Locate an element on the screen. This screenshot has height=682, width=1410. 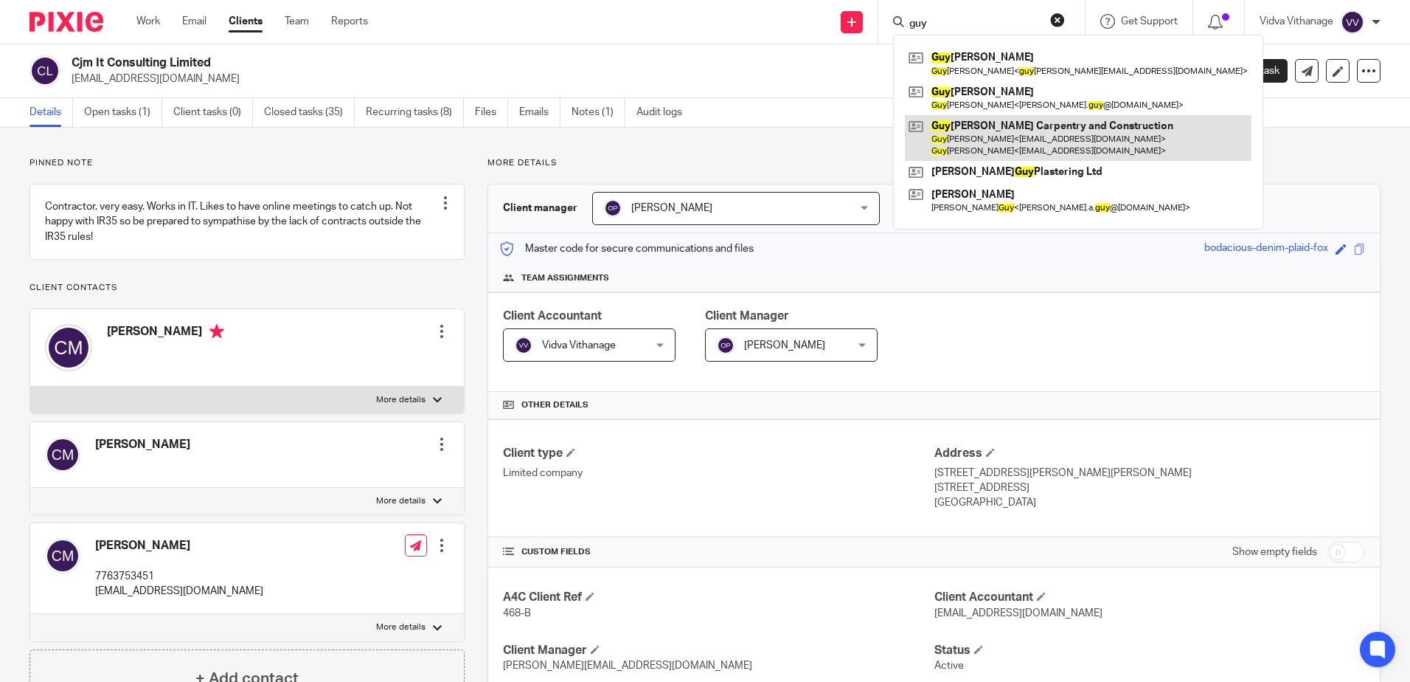
p: Master code for secure communications and files is located at coordinates (626, 249).